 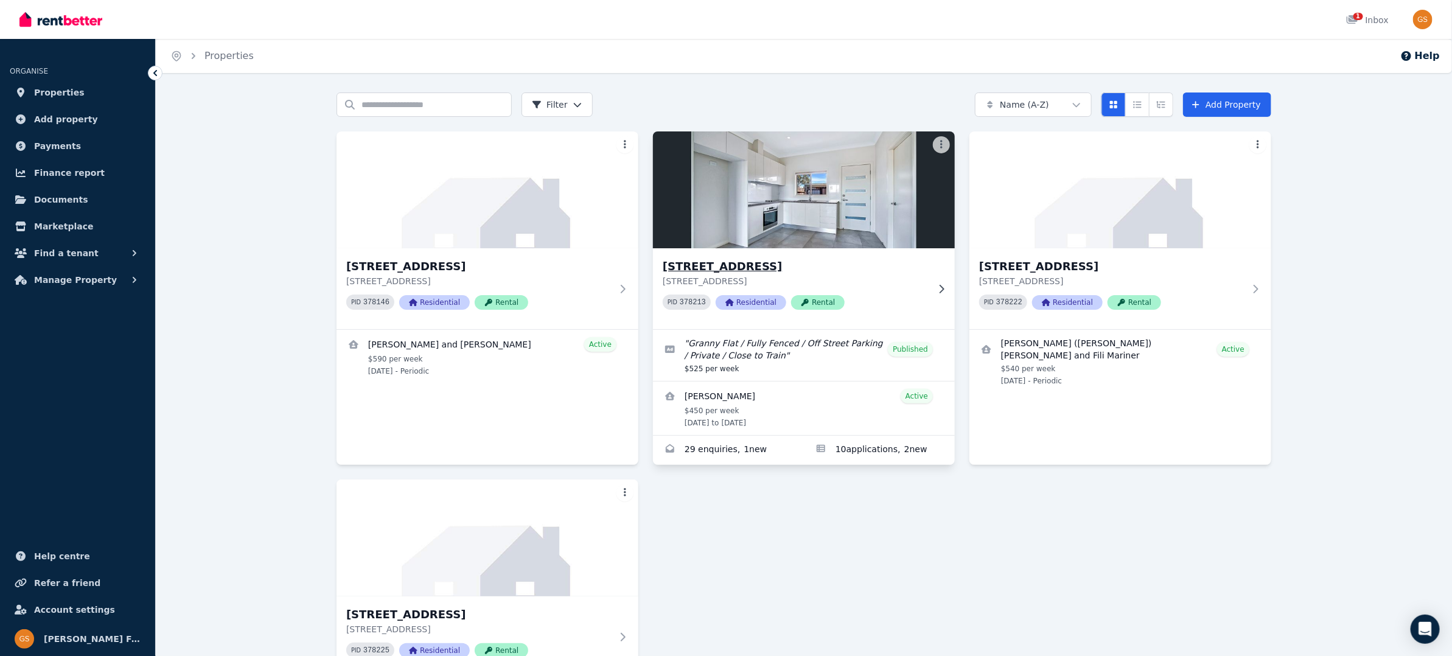 What do you see at coordinates (57, 146) in the screenshot?
I see `span: Payments` at bounding box center [57, 146].